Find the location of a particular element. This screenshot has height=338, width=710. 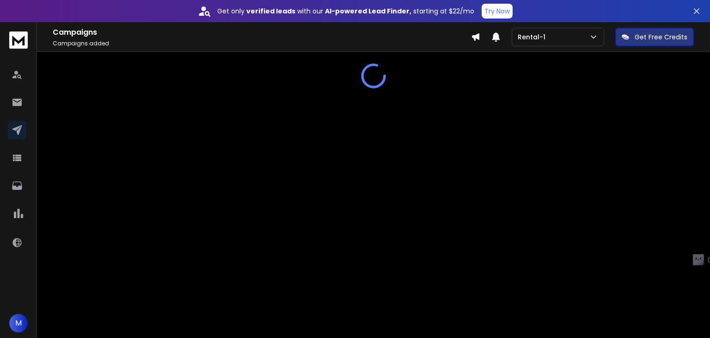

button: M is located at coordinates (18, 323).